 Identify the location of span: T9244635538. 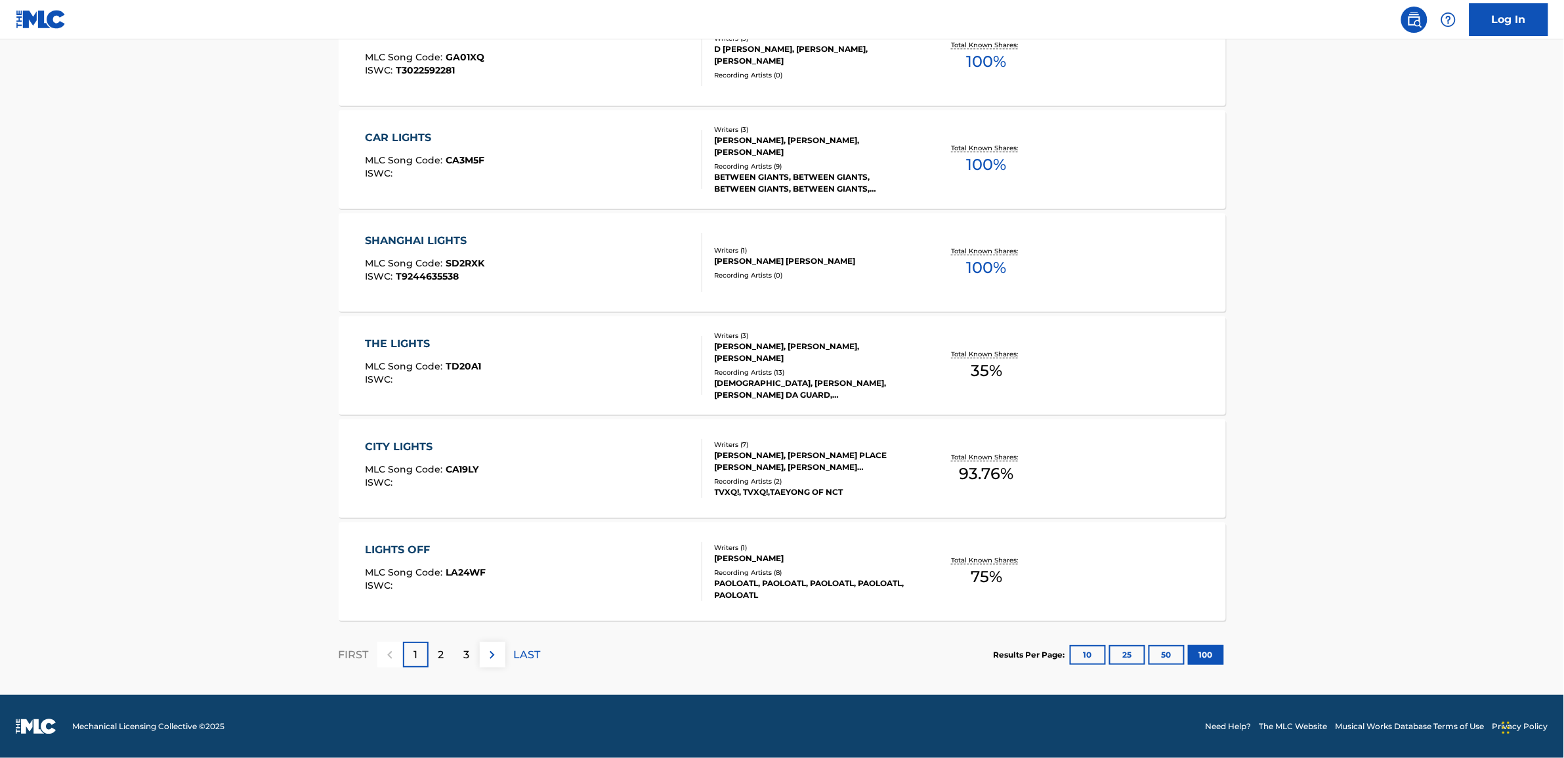
(427, 276).